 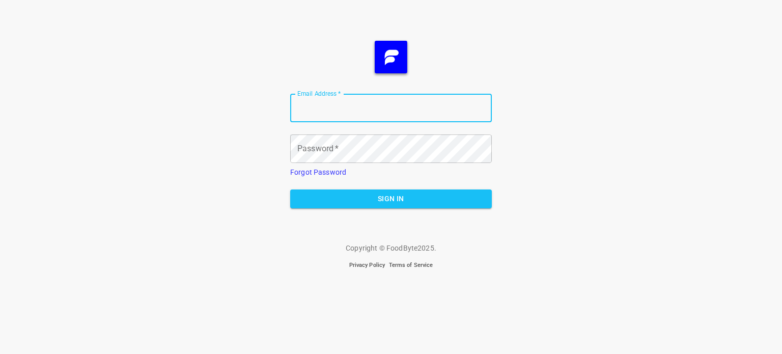 What do you see at coordinates (391, 199) in the screenshot?
I see `span: Sign In` at bounding box center [391, 199].